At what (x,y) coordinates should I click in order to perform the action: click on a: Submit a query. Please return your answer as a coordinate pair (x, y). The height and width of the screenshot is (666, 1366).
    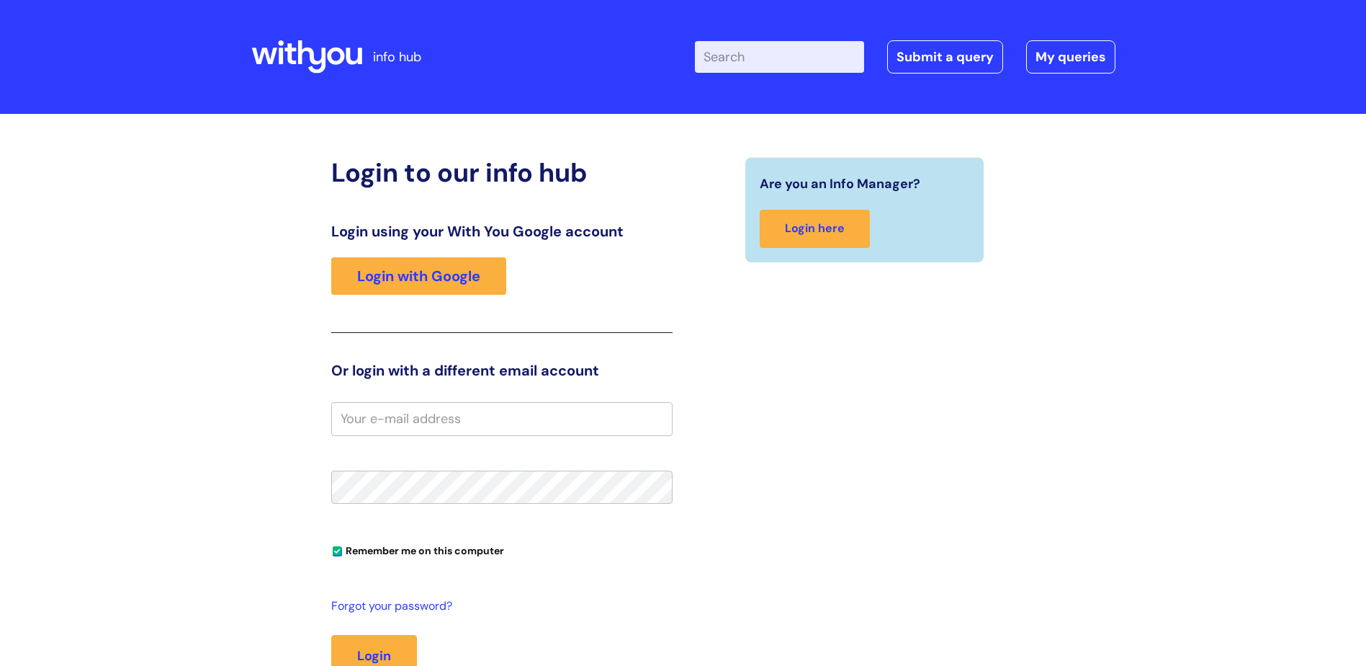
    Looking at the image, I should click on (945, 57).